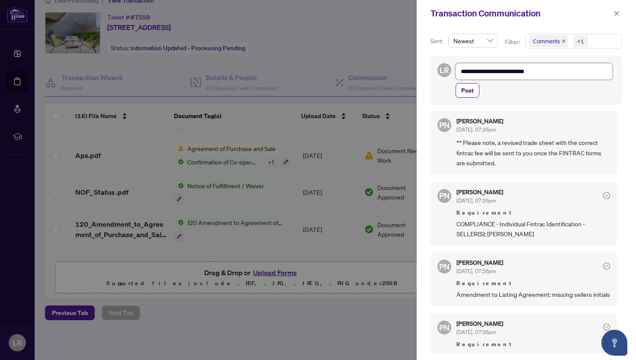 Image resolution: width=636 pixels, height=360 pixels. Describe the element at coordinates (437, 41) in the screenshot. I see `p: Sort:` at that location.